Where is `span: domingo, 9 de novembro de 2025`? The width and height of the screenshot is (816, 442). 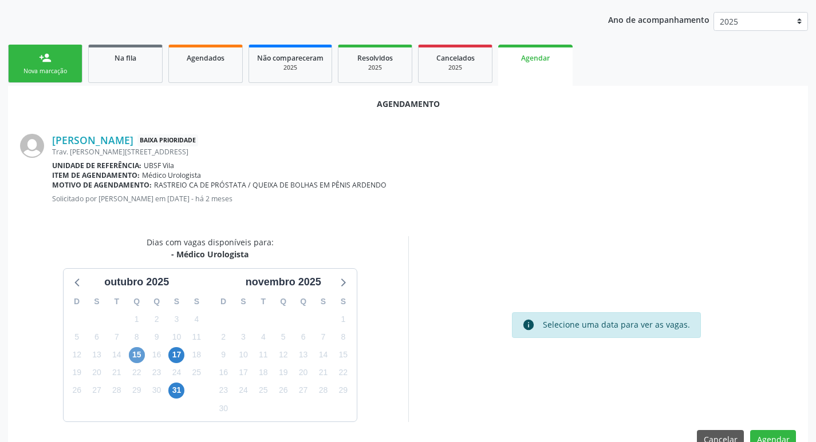
span: domingo, 9 de novembro de 2025 is located at coordinates (223, 355).